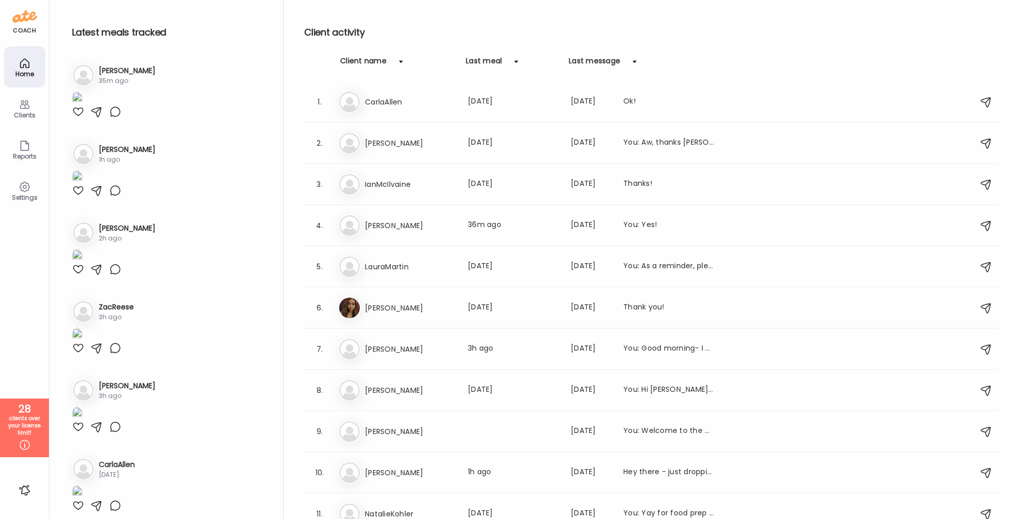 Image resolution: width=1015 pixels, height=519 pixels. Describe the element at coordinates (25, 115) in the screenshot. I see `div: Clients` at that location.